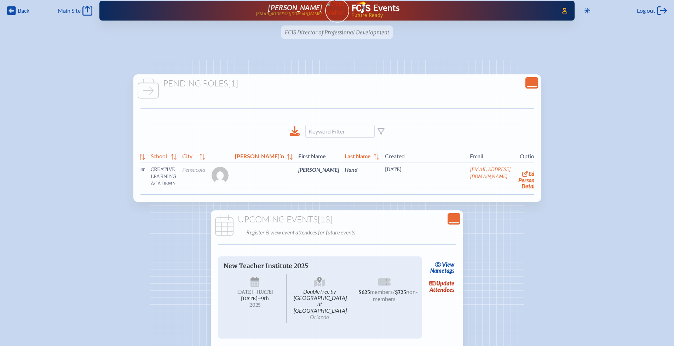 The height and width of the screenshot is (346, 674). Describe the element at coordinates (340, 131) in the screenshot. I see `input: Keyword Filter` at that location.